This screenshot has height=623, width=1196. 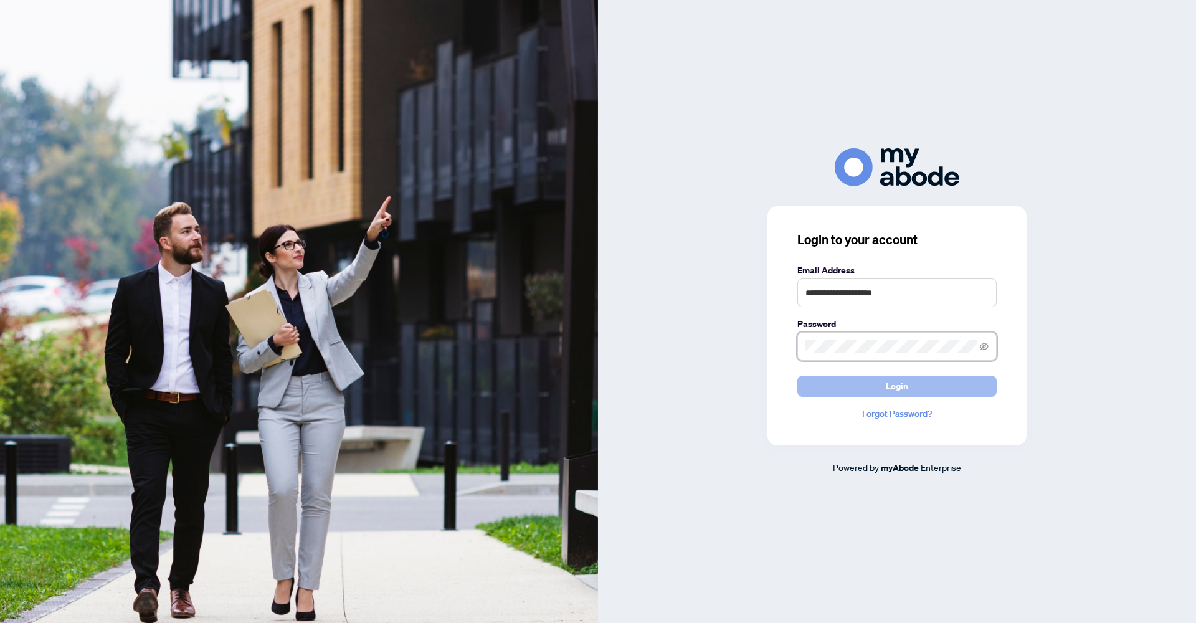 I want to click on a: myAbode, so click(x=900, y=468).